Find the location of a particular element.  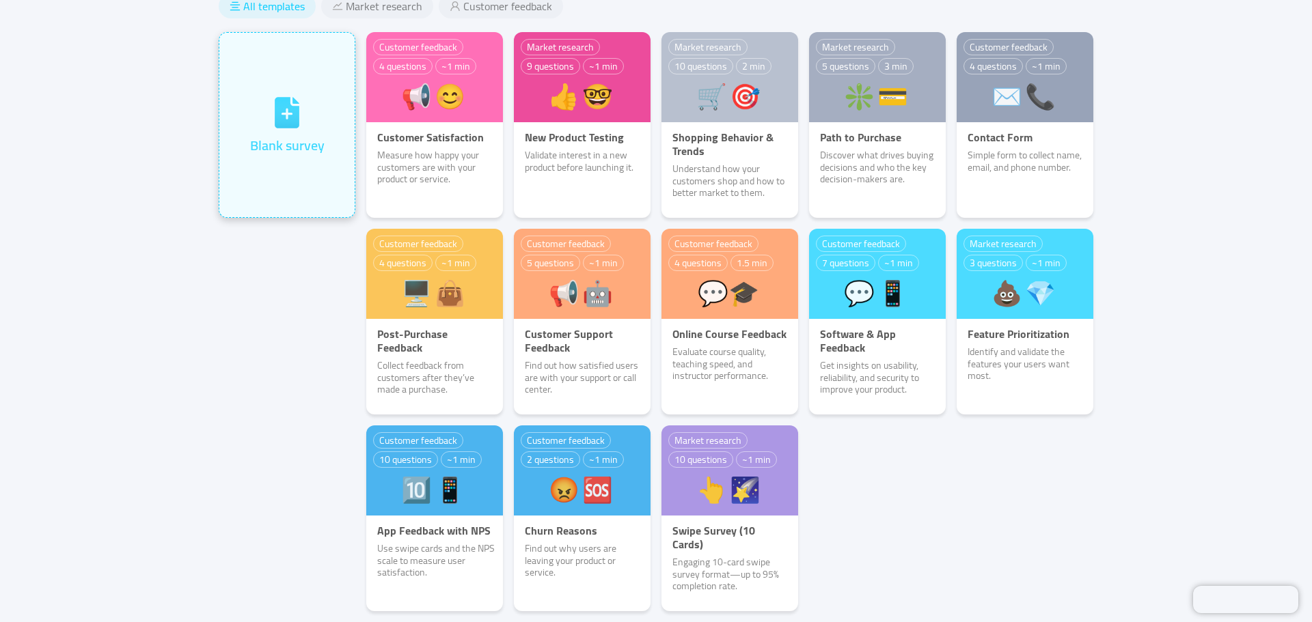

p: Discover what drives buying decisions and who the key decision-makers are. is located at coordinates (877, 167).